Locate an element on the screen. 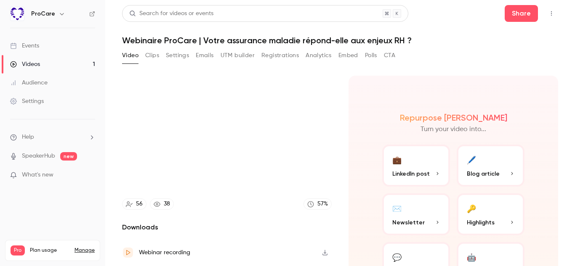 This screenshot has height=266, width=575. a: 38 is located at coordinates (162, 204).